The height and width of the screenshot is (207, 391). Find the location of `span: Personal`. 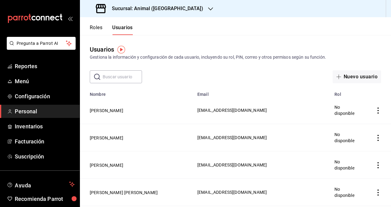

span: Personal is located at coordinates (45, 111).